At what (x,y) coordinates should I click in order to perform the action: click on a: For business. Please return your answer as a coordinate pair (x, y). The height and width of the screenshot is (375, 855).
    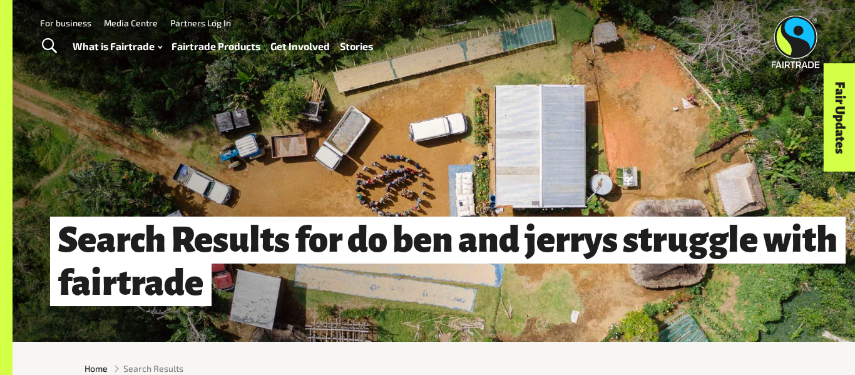
    Looking at the image, I should click on (66, 23).